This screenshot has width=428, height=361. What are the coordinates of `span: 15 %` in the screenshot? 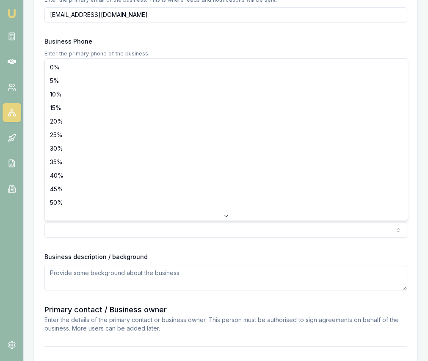 It's located at (55, 108).